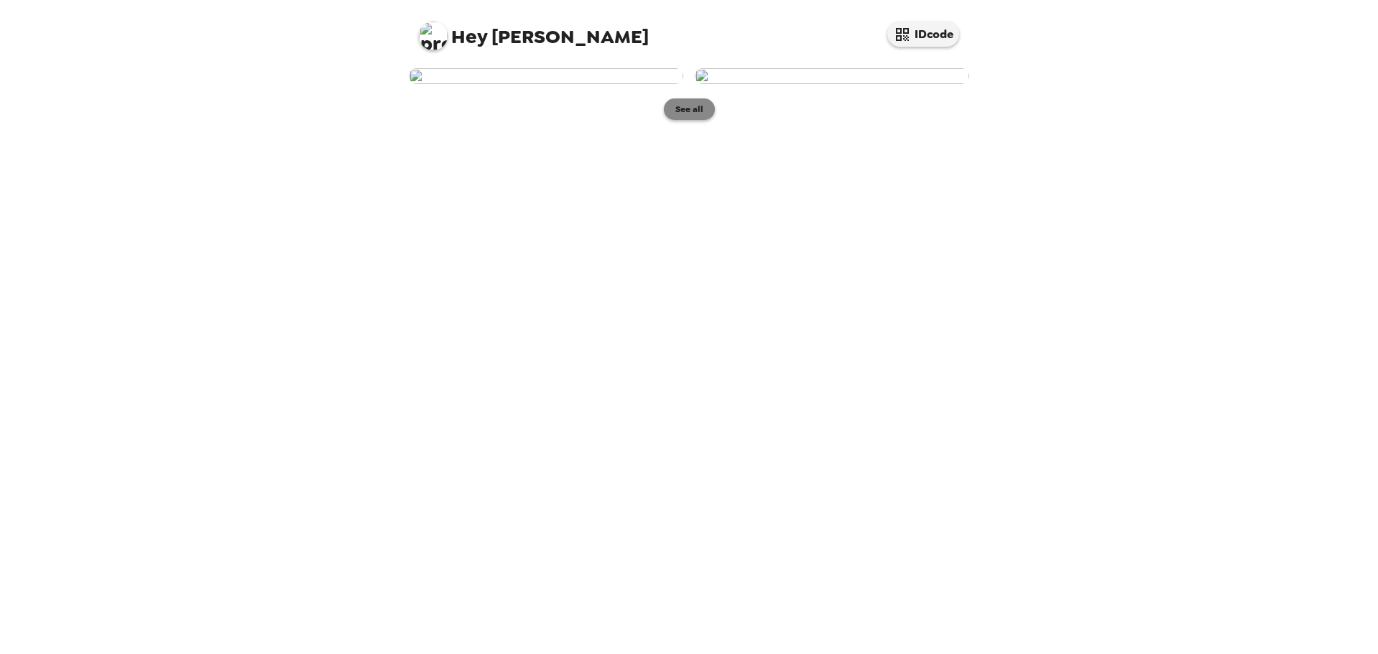  I want to click on span: Hey, so click(469, 37).